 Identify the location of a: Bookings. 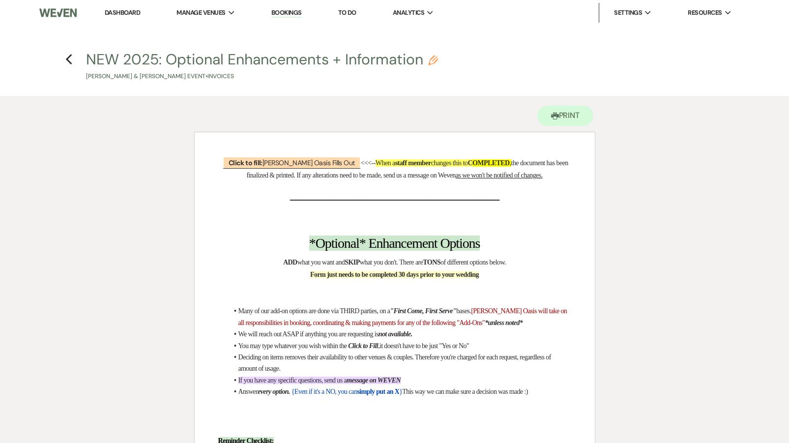
(287, 13).